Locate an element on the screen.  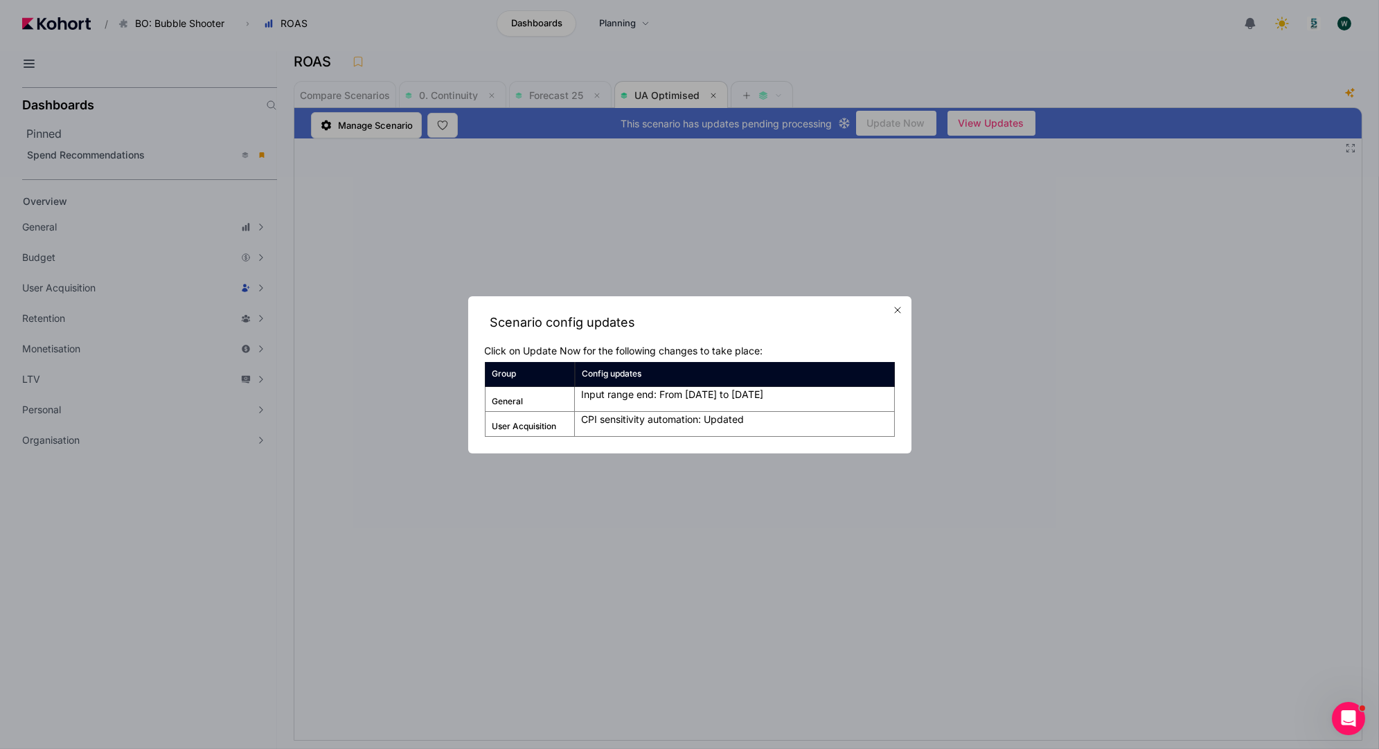
span: Scenario config updates is located at coordinates (563, 322).